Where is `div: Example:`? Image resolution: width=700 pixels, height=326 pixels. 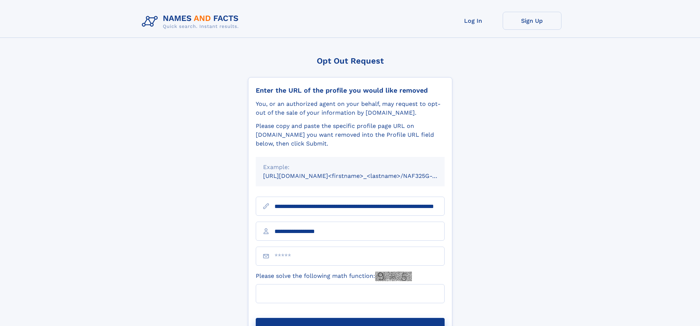 div: Example: is located at coordinates (350, 167).